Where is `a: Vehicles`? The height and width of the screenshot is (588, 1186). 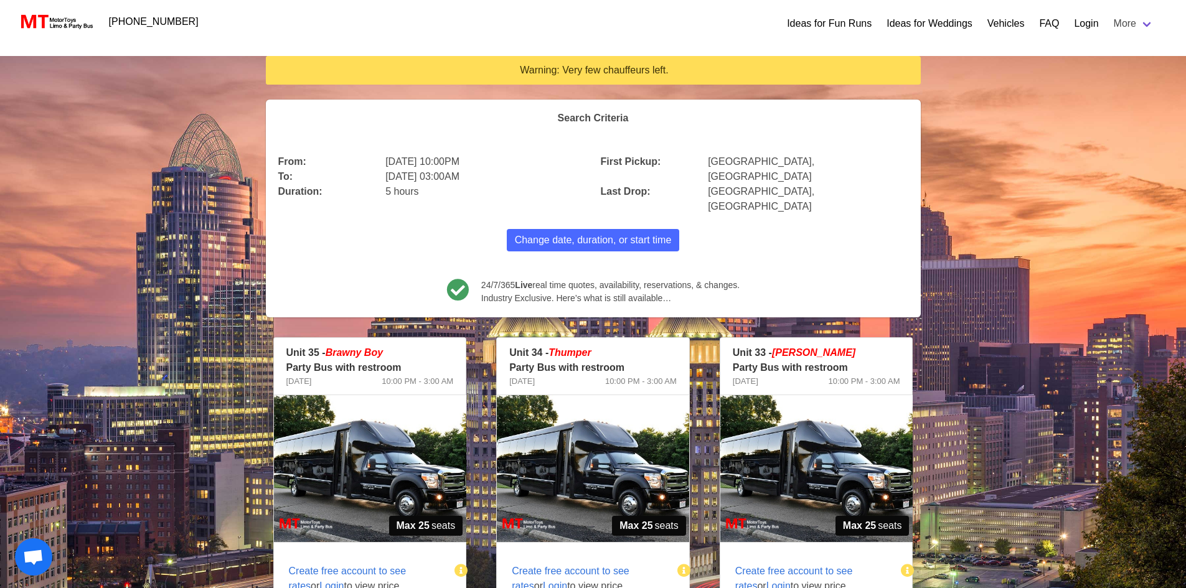
a: Vehicles is located at coordinates (1006, 24).